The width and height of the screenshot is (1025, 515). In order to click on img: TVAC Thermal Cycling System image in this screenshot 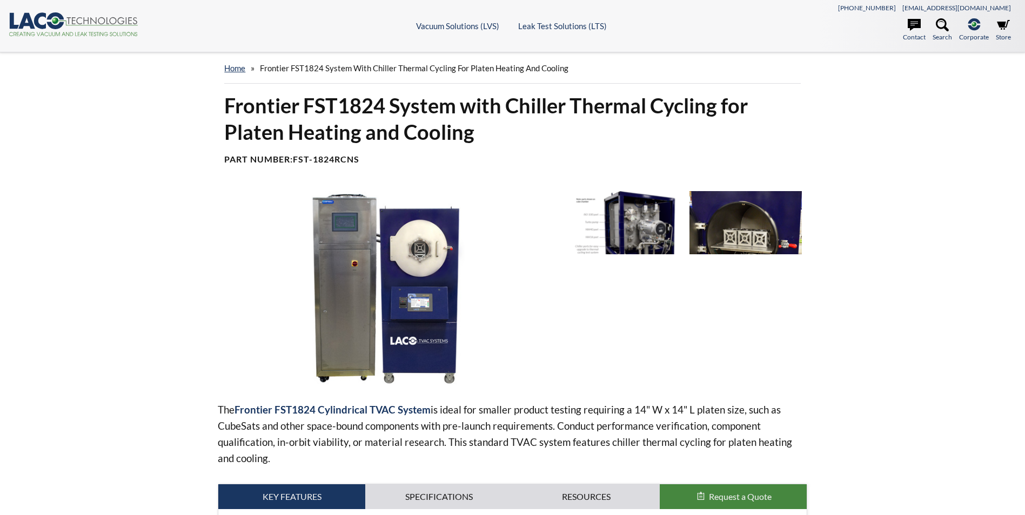, I will do `click(390, 288)`.